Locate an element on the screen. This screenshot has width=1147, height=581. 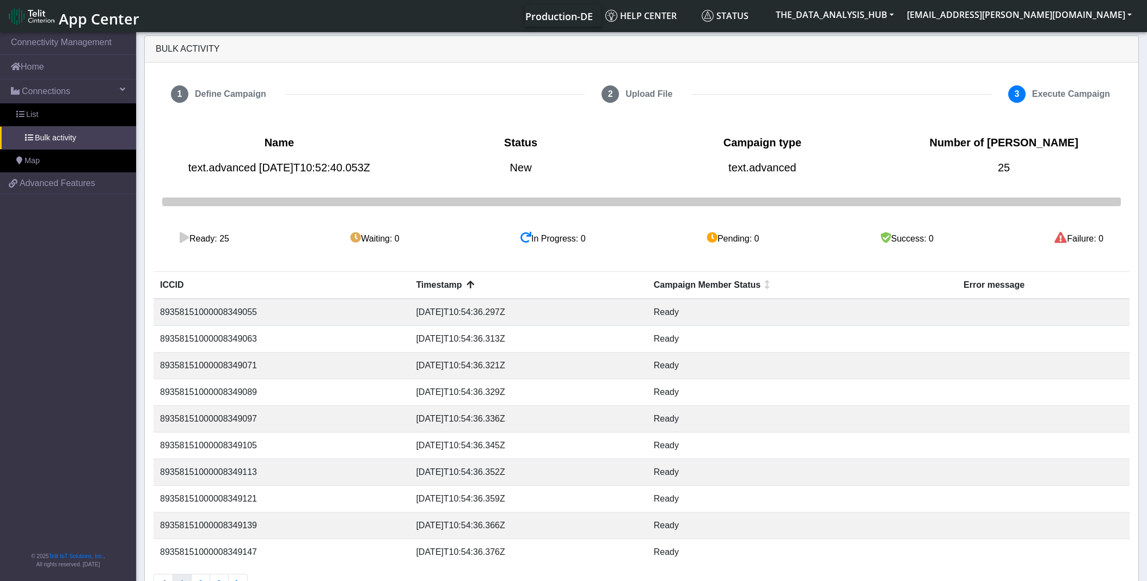
td: 89358151000008349097 is located at coordinates (281, 419).